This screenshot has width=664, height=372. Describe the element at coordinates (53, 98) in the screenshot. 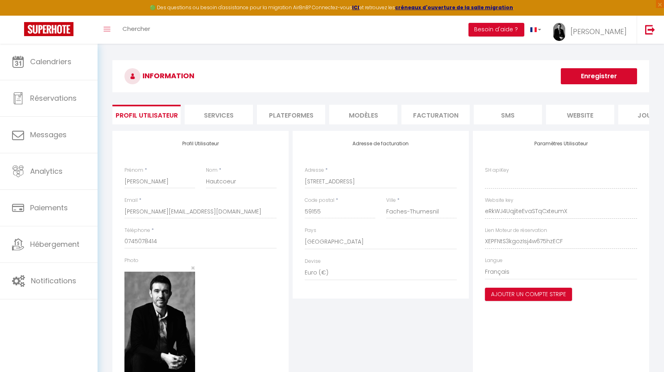

I see `span: Réservations` at that location.